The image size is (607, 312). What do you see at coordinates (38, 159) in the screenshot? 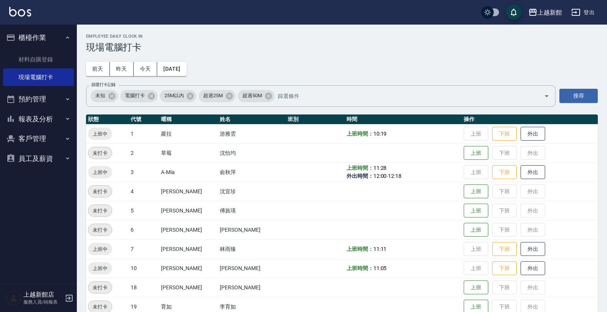
I see `button: 員工及薪資` at bounding box center [38, 159].